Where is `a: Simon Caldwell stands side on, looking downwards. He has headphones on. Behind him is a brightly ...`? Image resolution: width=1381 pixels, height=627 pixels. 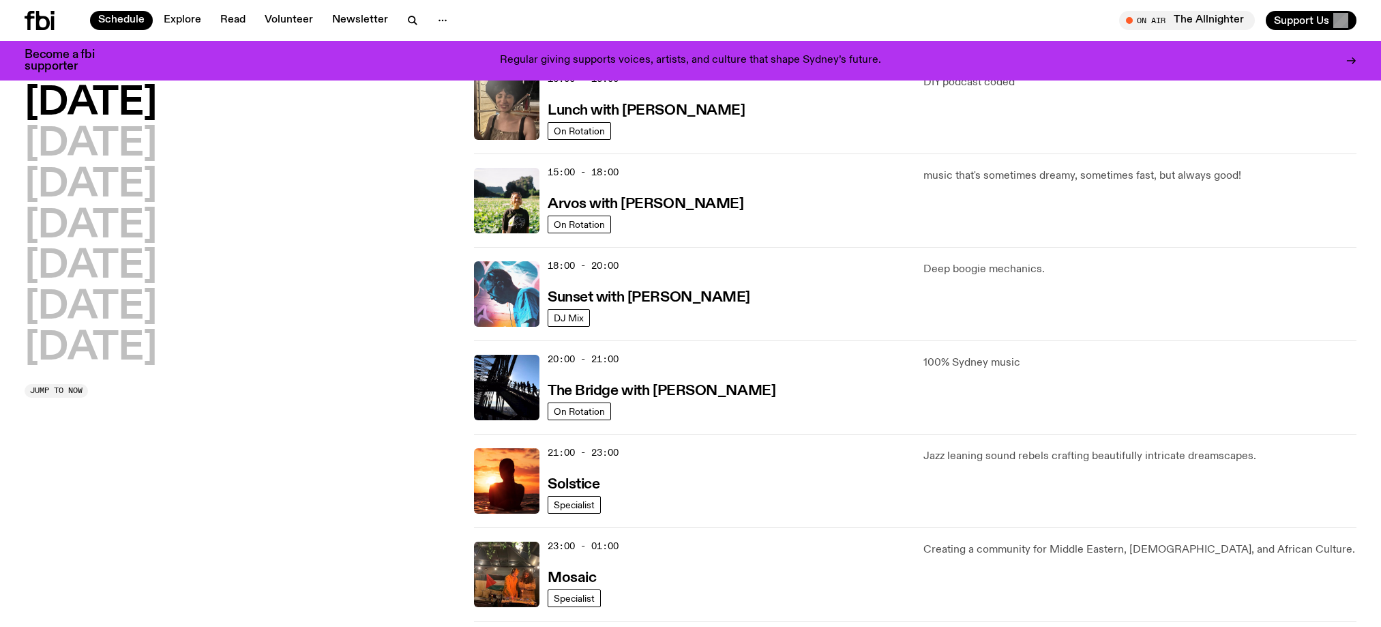 a: Simon Caldwell stands side on, looking downwards. He has headphones on. Behind him is a brightly ... is located at coordinates (507, 294).